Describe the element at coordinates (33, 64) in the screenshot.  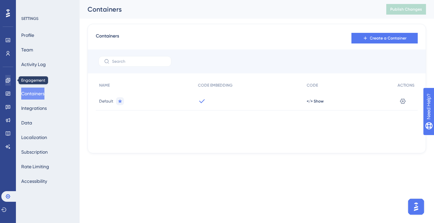
I see `button: Activity Log` at that location.